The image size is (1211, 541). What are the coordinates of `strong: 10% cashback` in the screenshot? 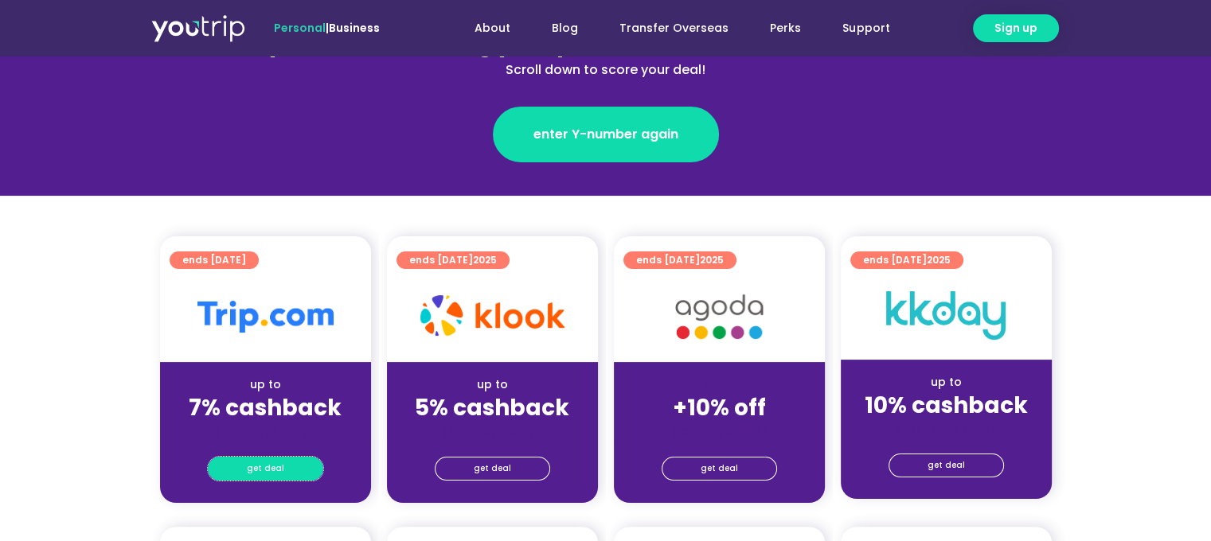 It's located at (946, 405).